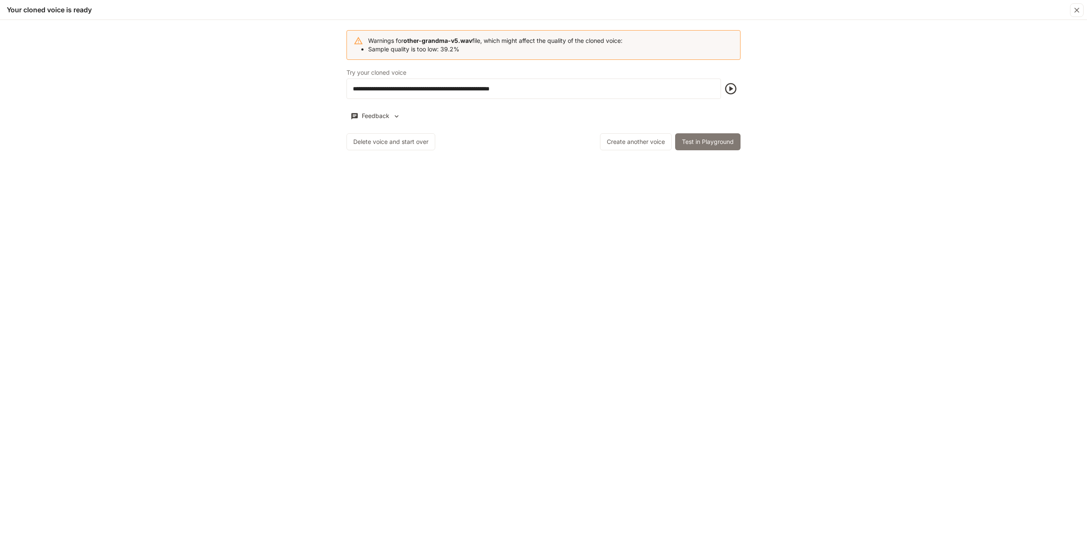  Describe the element at coordinates (438, 40) in the screenshot. I see `b: other-grandma-v5.wav` at that location.